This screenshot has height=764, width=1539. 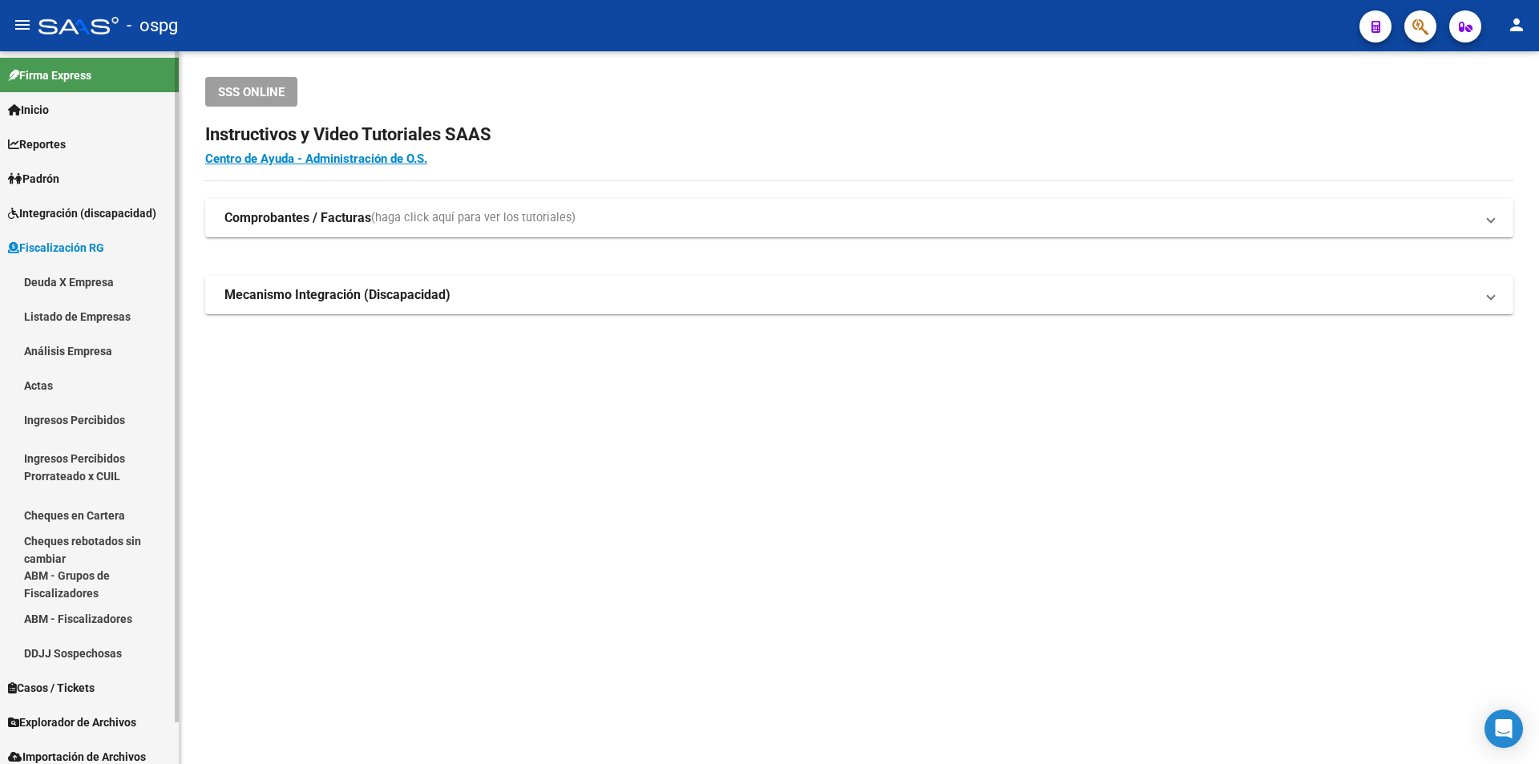 I want to click on span: (haga click aquí para ver los tutoriales), so click(x=473, y=218).